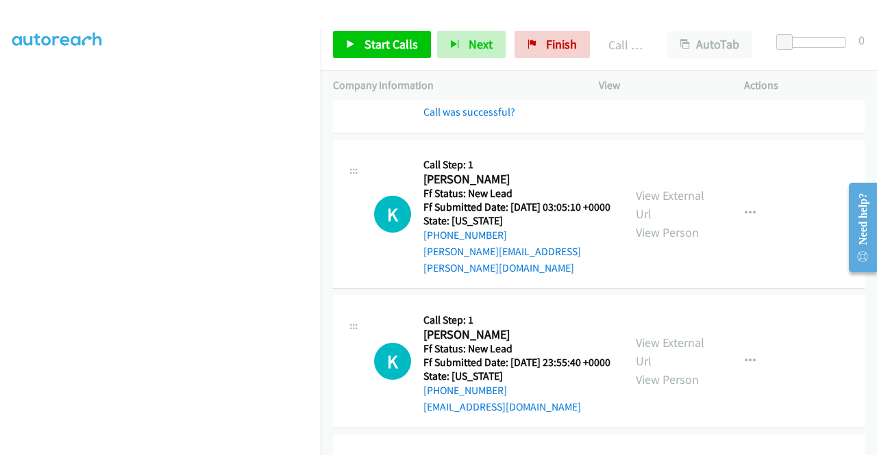  Describe the element at coordinates (469, 112) in the screenshot. I see `a: Call was successful?` at that location.